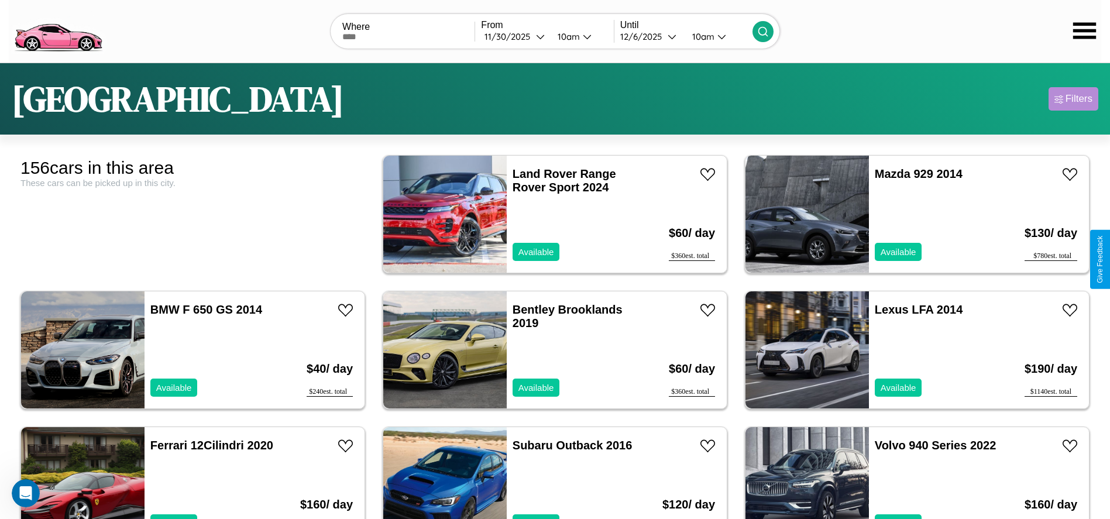 The width and height of the screenshot is (1110, 519). I want to click on h3: $ 190 / day, so click(1051, 369).